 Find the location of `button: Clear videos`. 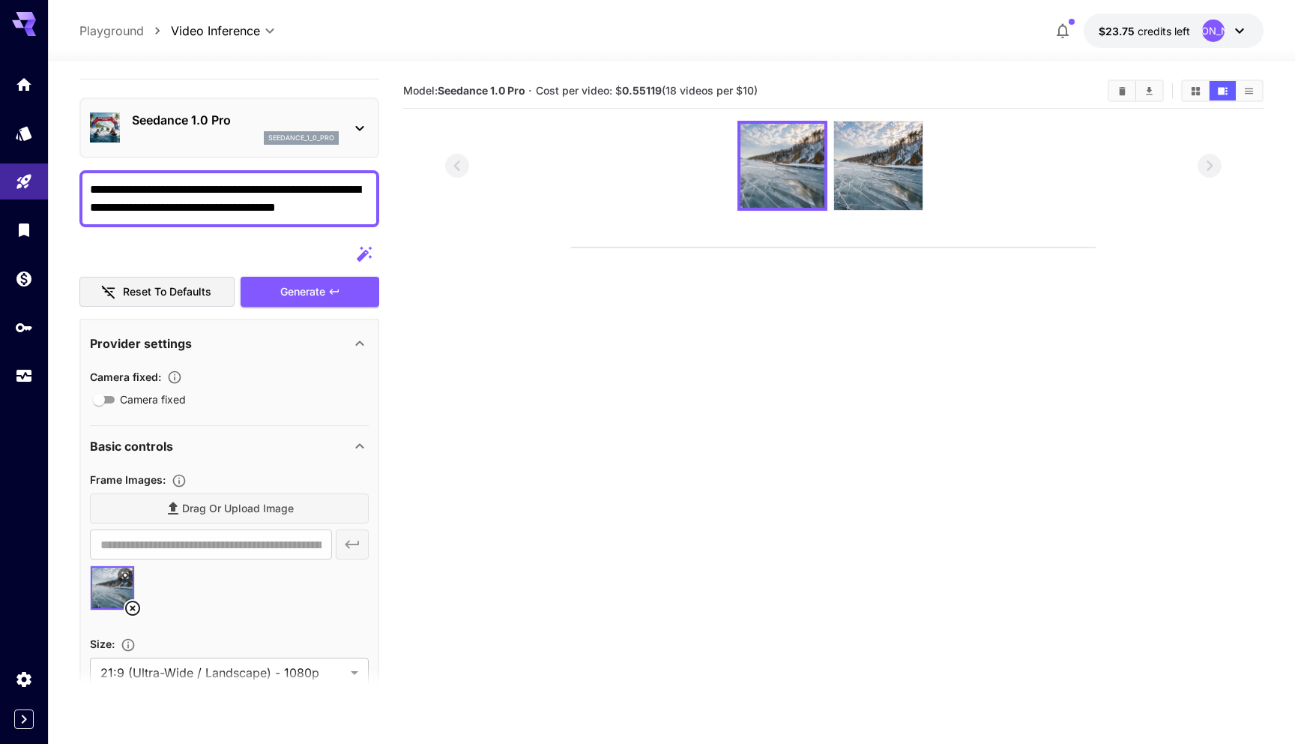

button: Clear videos is located at coordinates (1122, 91).